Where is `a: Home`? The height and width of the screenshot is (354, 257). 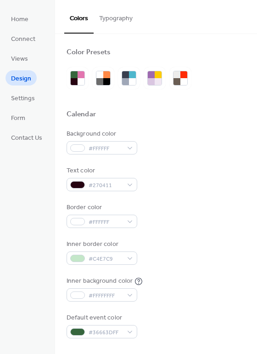
a: Home is located at coordinates (20, 18).